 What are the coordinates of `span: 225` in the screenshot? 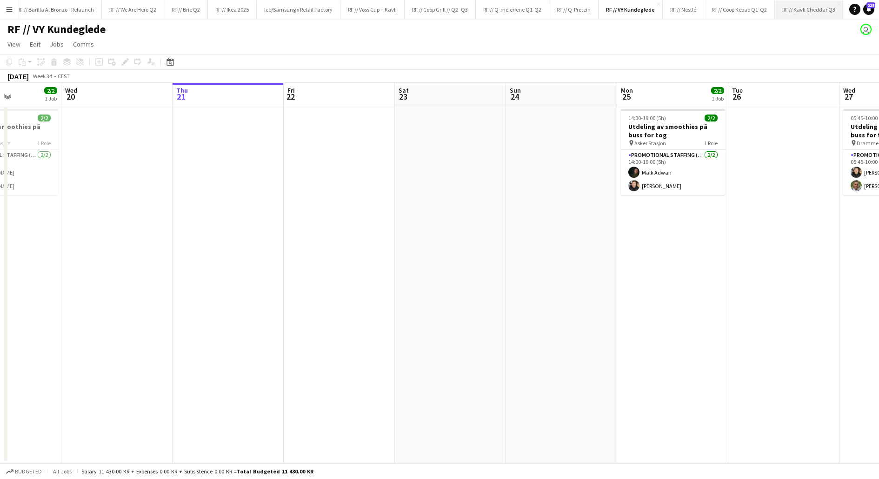 It's located at (871, 5).